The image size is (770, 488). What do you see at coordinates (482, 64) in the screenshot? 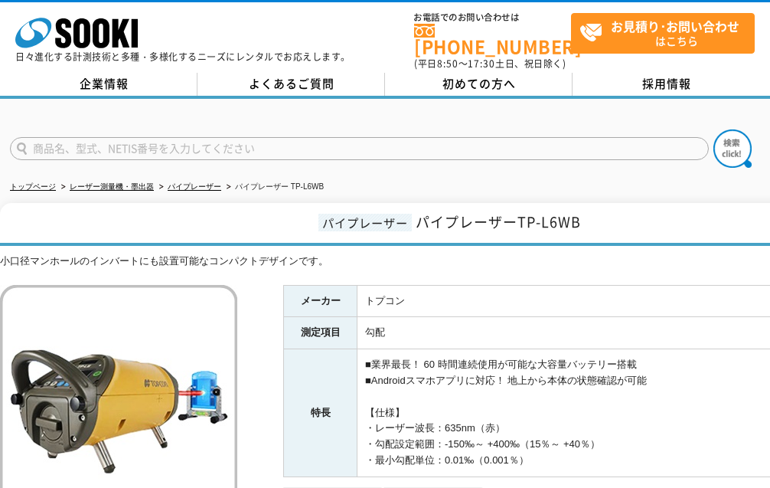
I see `span: 17:30` at bounding box center [482, 64].